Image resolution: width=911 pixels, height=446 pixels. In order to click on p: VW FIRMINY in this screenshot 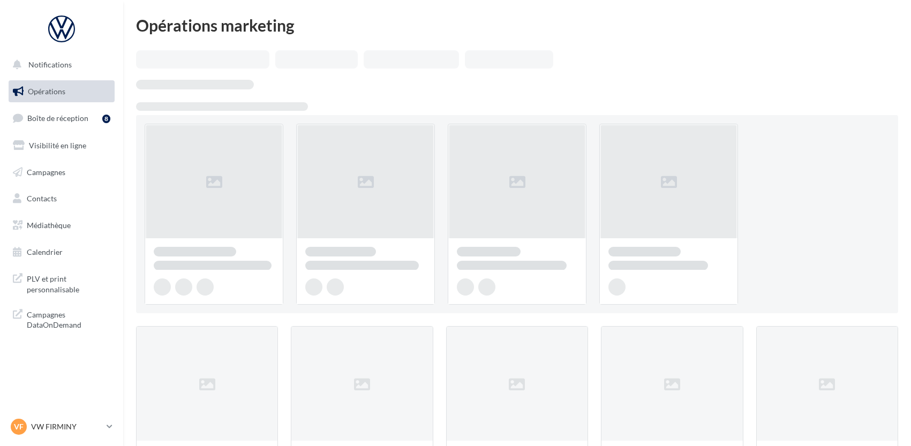, I will do `click(66, 427)`.